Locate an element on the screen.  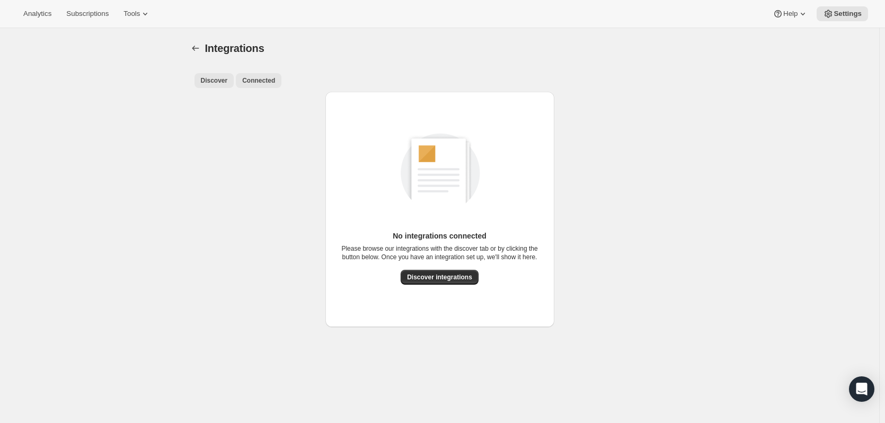
span: Discover integrations is located at coordinates (439, 277).